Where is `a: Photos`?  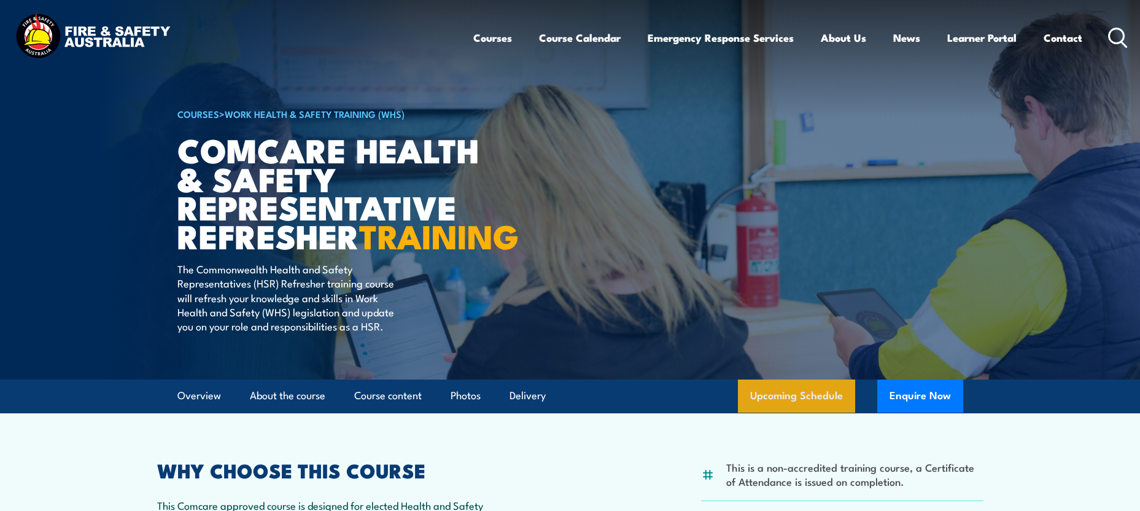 a: Photos is located at coordinates (465, 395).